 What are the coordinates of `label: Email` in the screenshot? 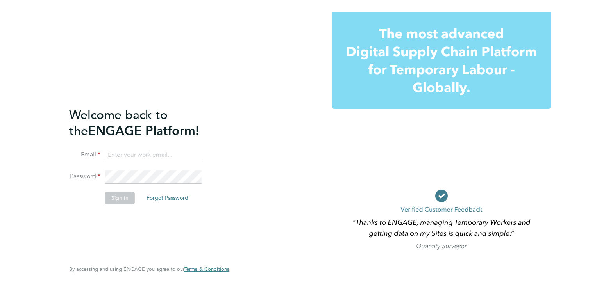 It's located at (85, 155).